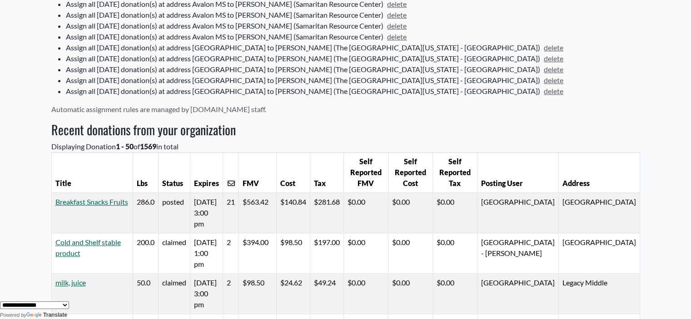 This screenshot has height=319, width=691. What do you see at coordinates (257, 213) in the screenshot?
I see `td: $563.42` at bounding box center [257, 213].